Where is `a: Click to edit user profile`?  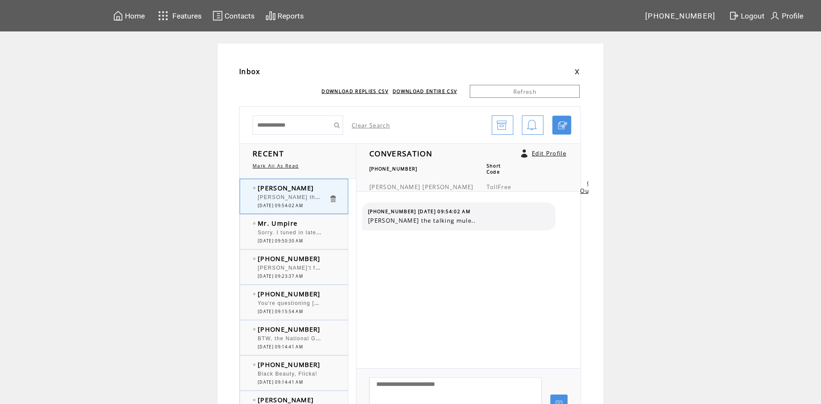 a: Click to edit user profile is located at coordinates (524, 153).